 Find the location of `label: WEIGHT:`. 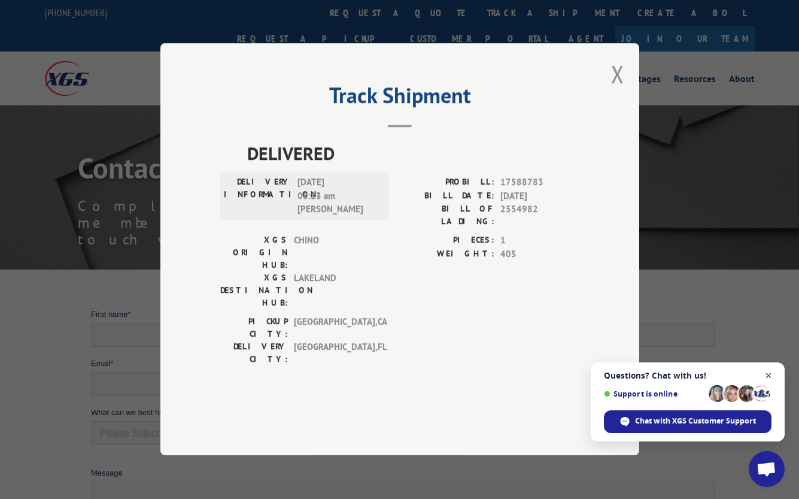

label: WEIGHT: is located at coordinates (447, 254).